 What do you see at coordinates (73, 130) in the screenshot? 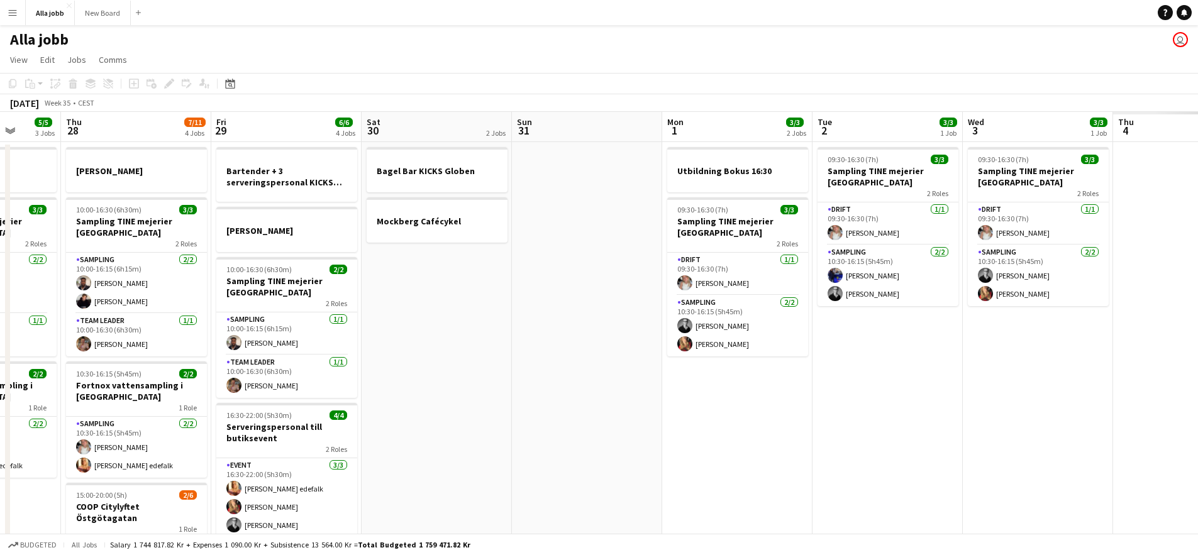
I see `span: 28` at bounding box center [73, 130].